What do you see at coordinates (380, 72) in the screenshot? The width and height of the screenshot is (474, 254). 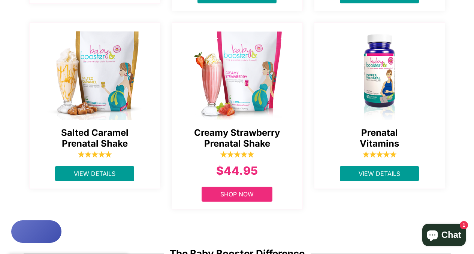 I see `a: Proper Prenatal Vitamin - Ships Same Day` at bounding box center [380, 72].